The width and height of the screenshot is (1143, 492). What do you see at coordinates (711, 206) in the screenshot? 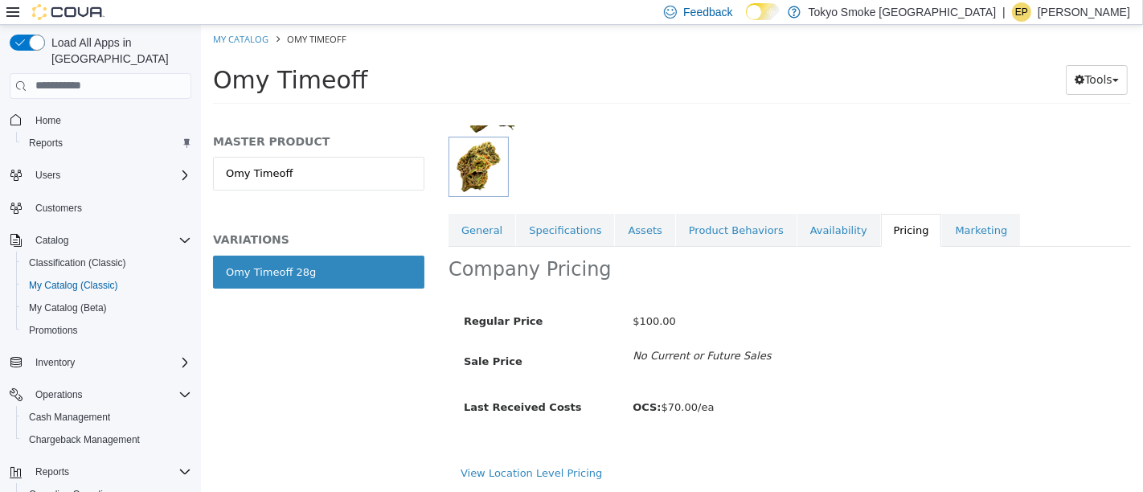
I see `a: Pricing` at bounding box center [711, 206].